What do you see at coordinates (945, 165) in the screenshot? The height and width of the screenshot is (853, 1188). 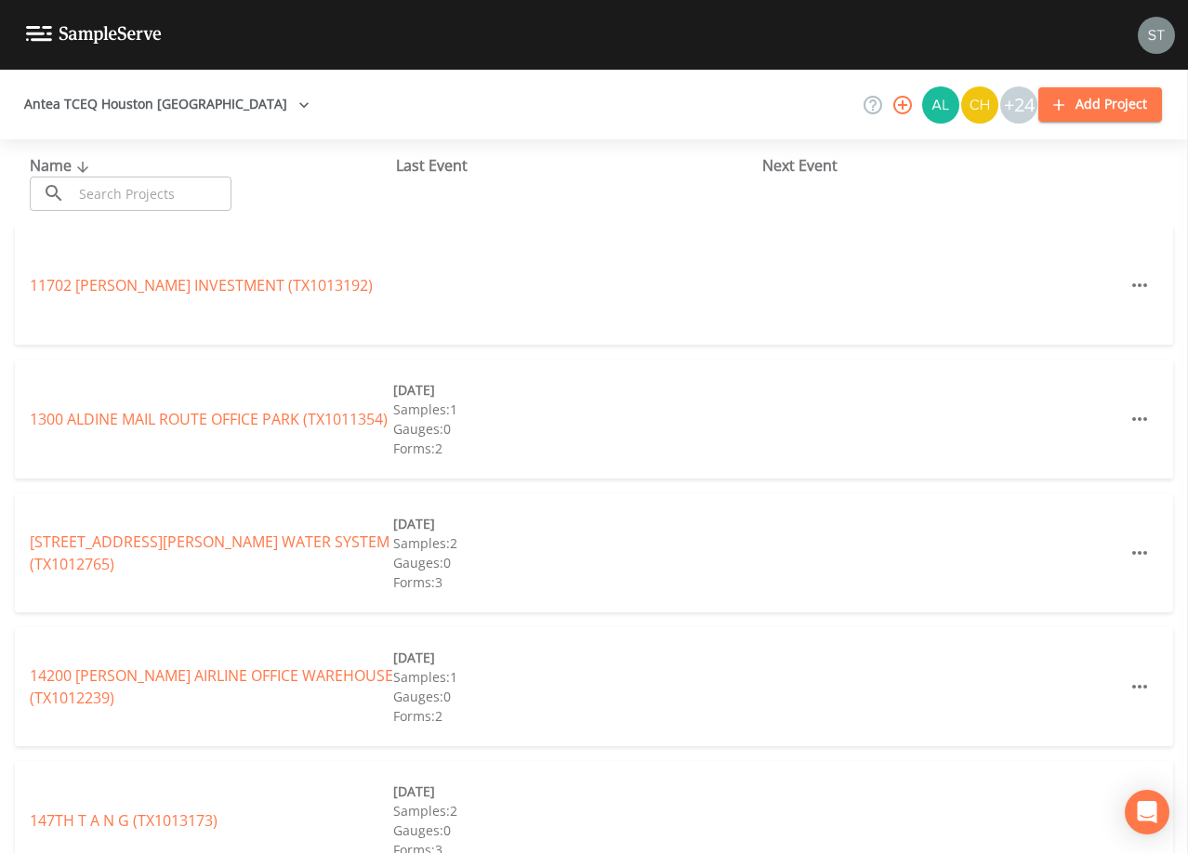 I see `div: Next Event` at bounding box center [945, 165].